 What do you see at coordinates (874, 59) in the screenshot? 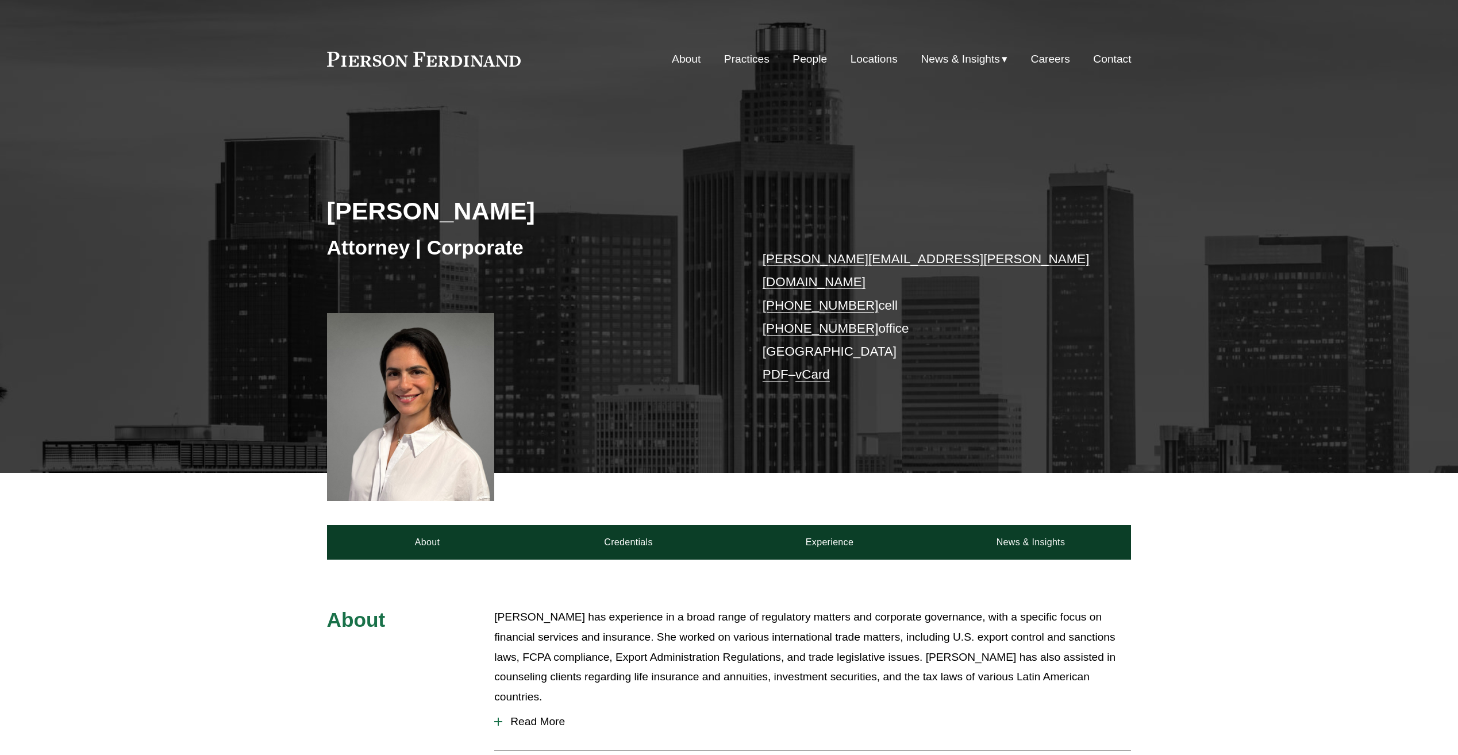
I see `a: Locations` at bounding box center [874, 59].